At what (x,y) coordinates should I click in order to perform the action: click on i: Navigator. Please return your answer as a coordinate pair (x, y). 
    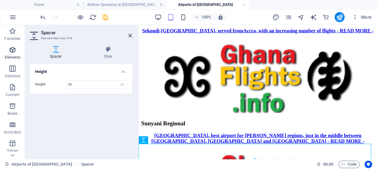
    Looking at the image, I should click on (300, 17).